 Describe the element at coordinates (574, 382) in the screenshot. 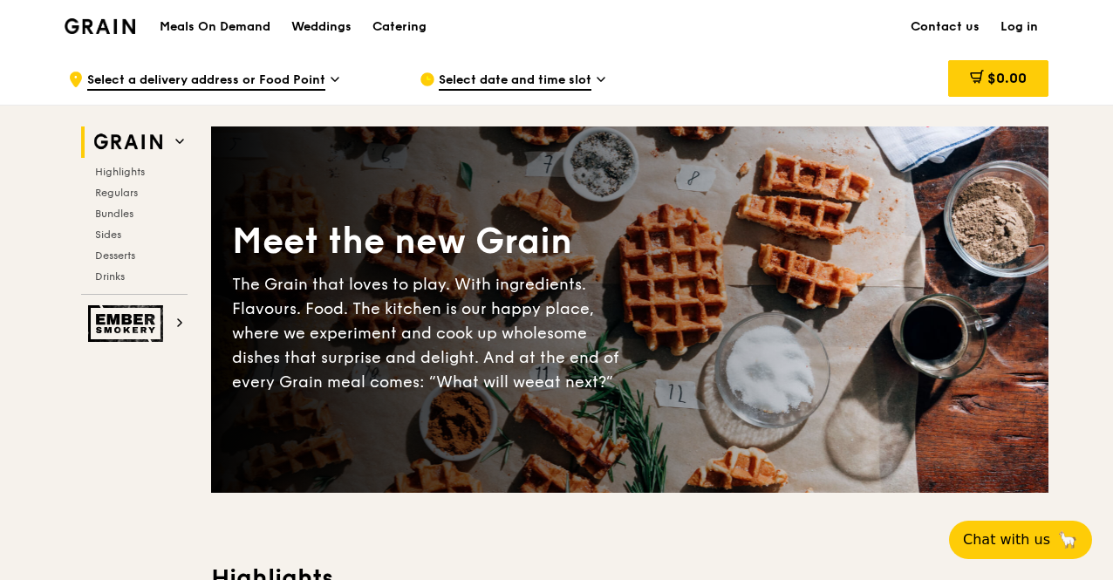

I see `span: eat next?”` at that location.